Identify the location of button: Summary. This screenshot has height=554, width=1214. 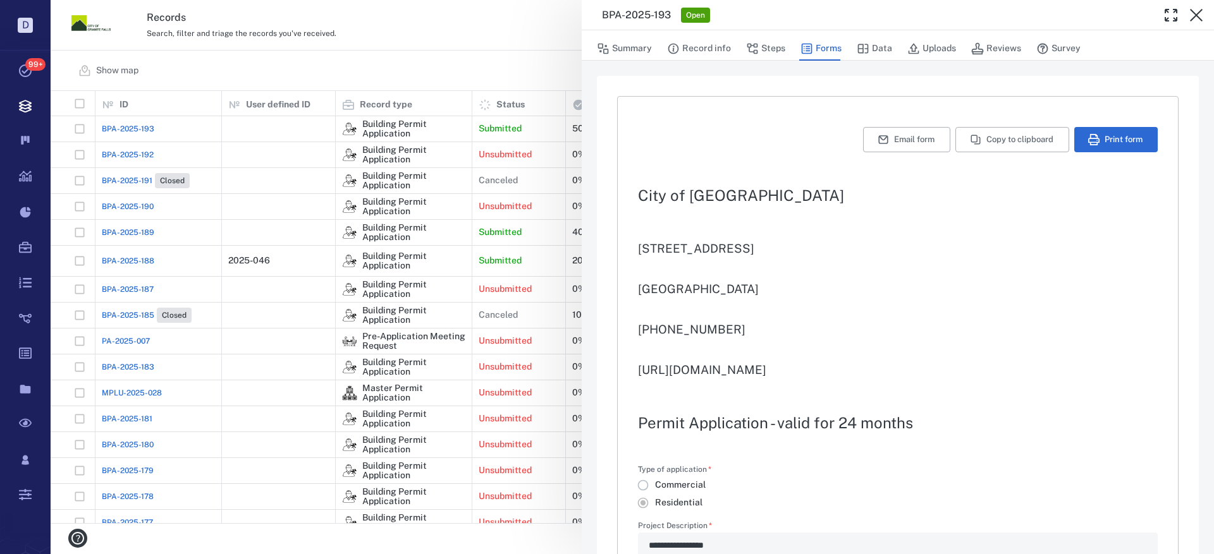
(624, 49).